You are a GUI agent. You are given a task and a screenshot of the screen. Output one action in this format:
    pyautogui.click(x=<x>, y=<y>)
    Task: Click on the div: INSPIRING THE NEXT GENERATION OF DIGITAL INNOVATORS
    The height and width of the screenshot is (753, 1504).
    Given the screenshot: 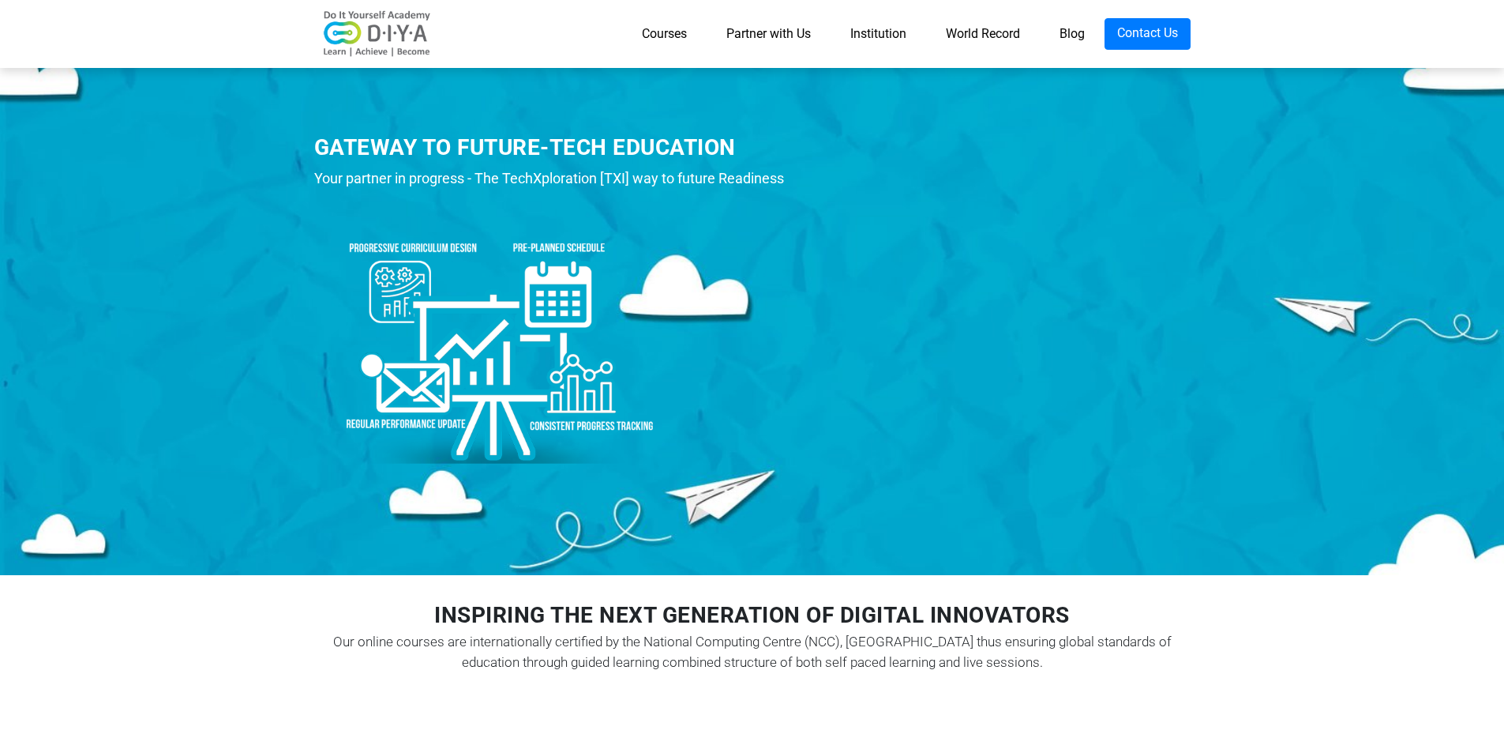 What is the action you would take?
    pyautogui.click(x=753, y=615)
    